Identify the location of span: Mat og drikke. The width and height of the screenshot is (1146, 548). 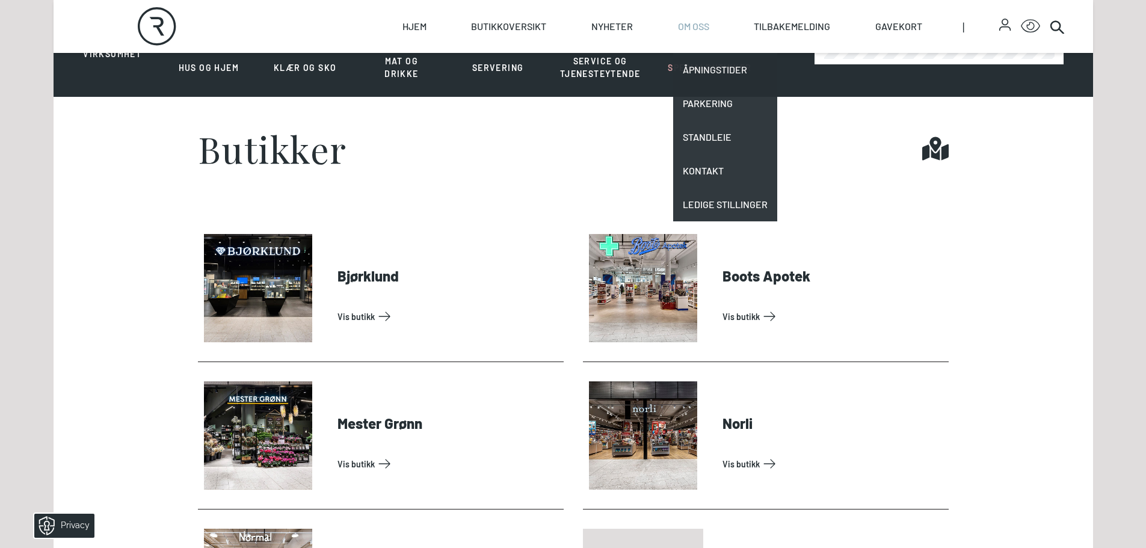
(401, 67).